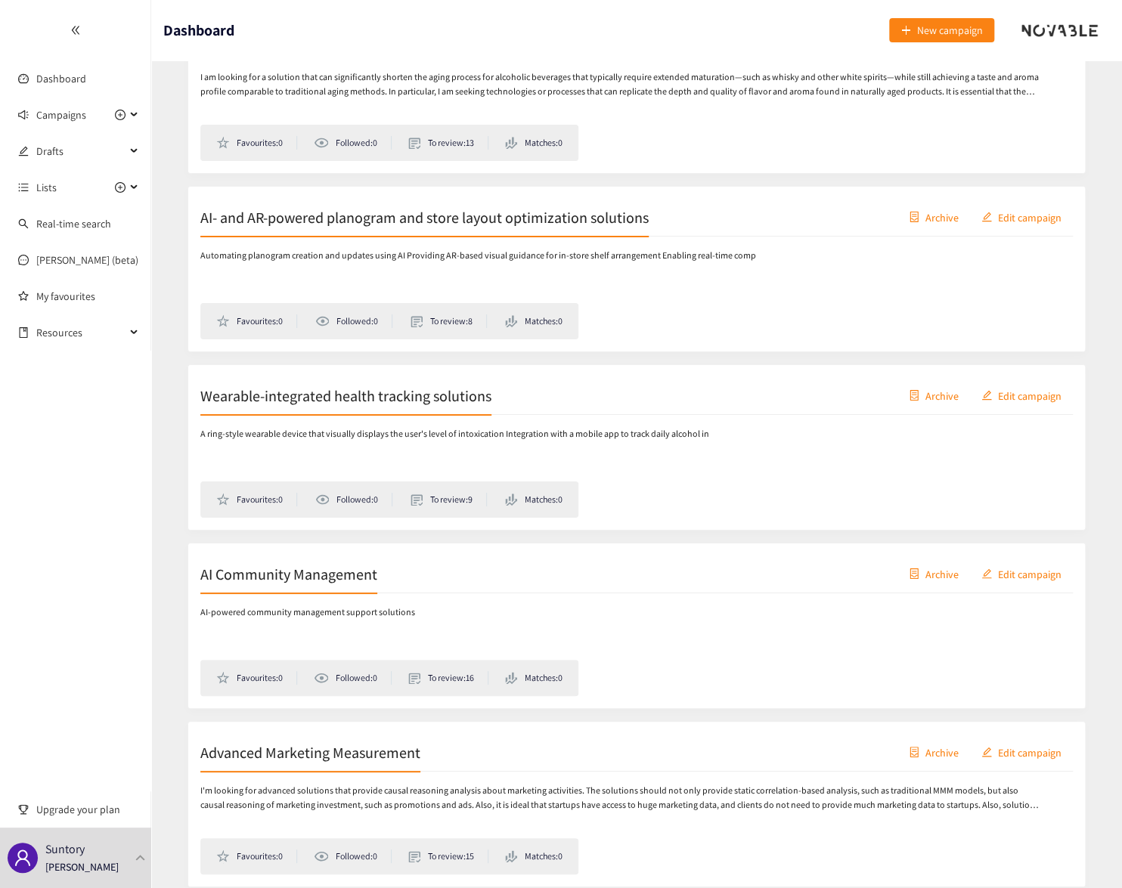  What do you see at coordinates (81, 333) in the screenshot?
I see `span: Resources` at bounding box center [81, 333].